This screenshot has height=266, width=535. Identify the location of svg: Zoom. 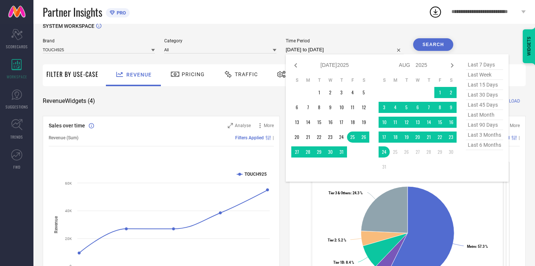
(230, 126).